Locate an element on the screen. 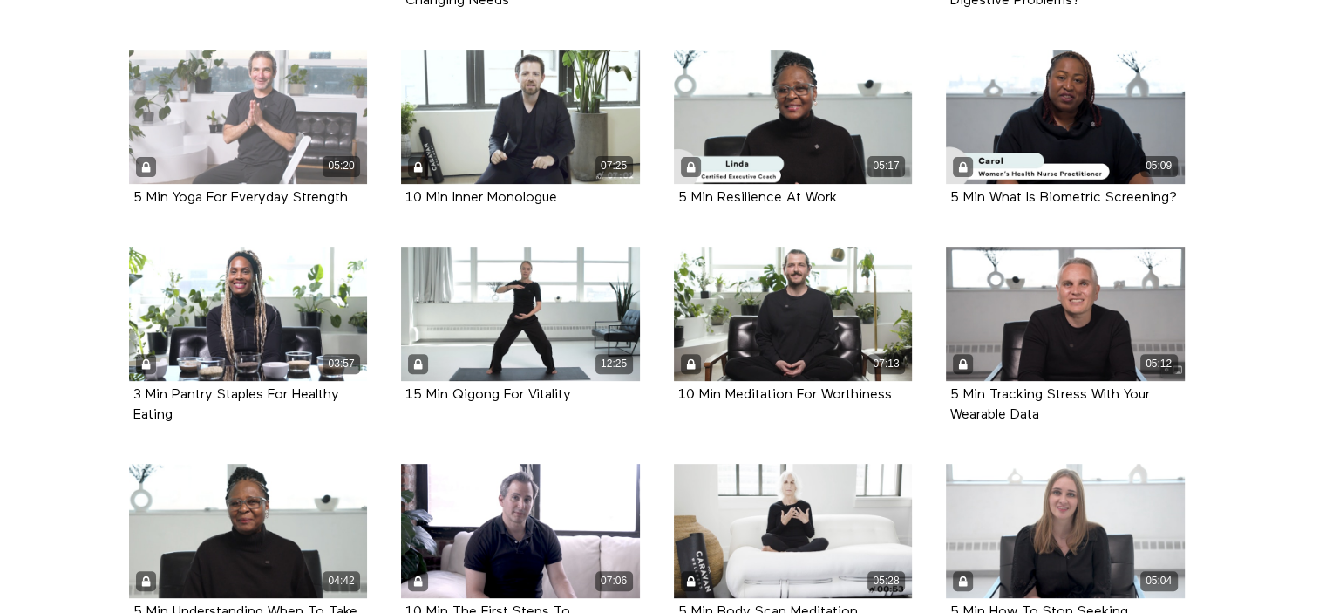 This screenshot has height=613, width=1326. a: 3 Min Pantry Staples For Healthy Eating 03:57 is located at coordinates (248, 314).